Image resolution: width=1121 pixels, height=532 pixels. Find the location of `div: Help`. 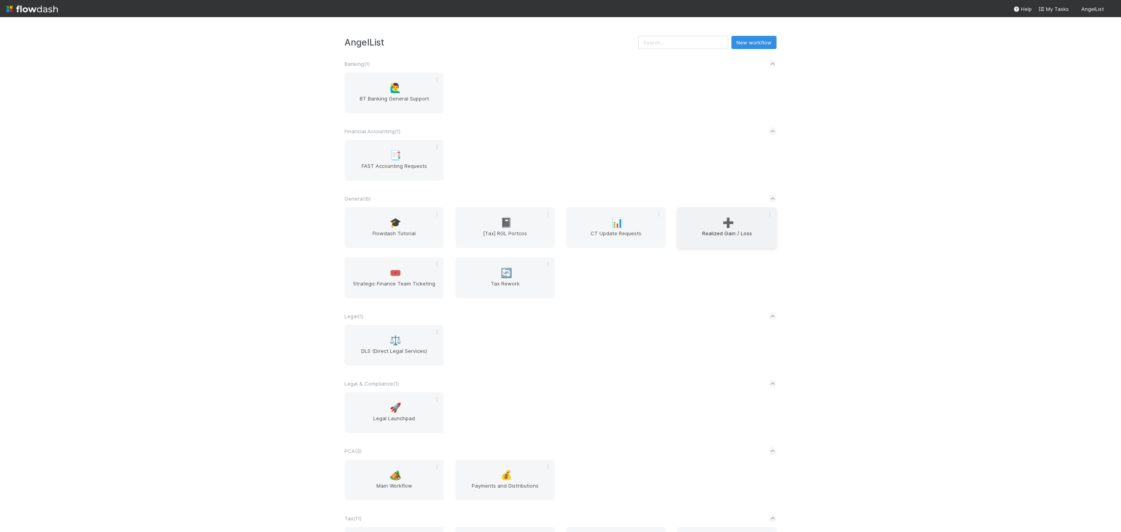

div: Help is located at coordinates (1023, 9).